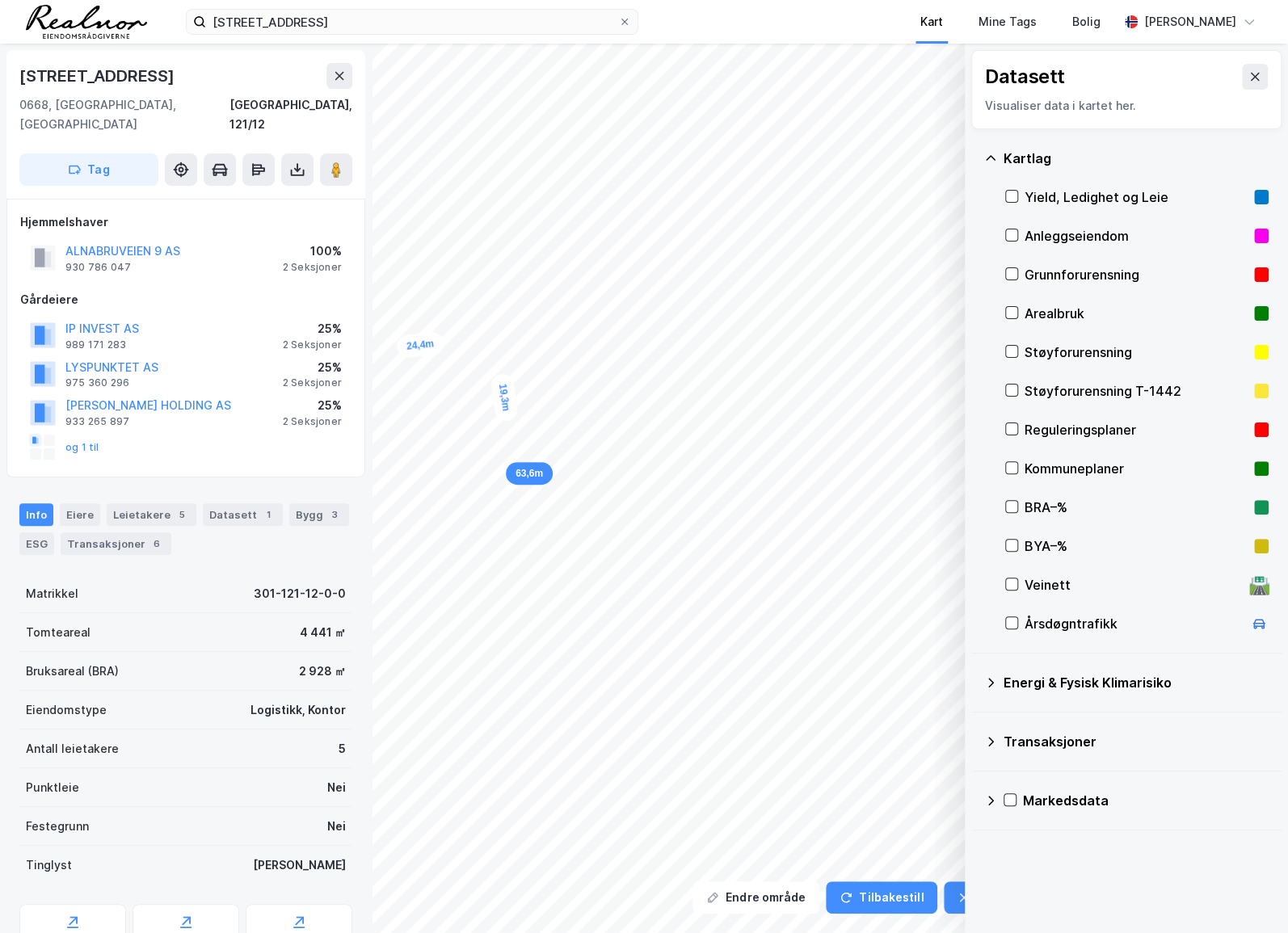  Describe the element at coordinates (1136, 391) in the screenshot. I see `div: Støyforurensning T-1442` at that location.